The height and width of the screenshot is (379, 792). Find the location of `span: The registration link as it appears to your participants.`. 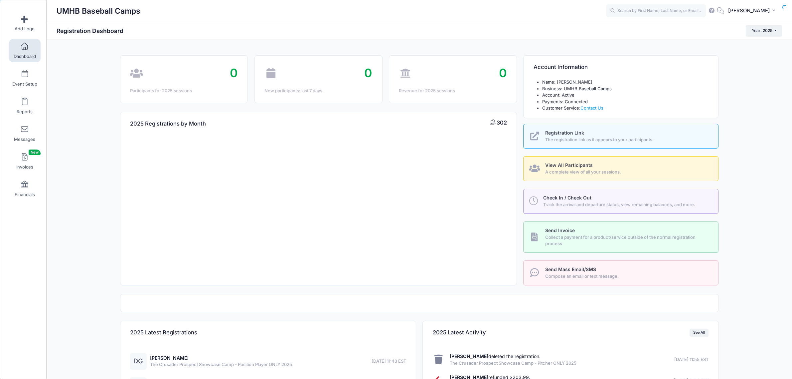

span: The registration link as it appears to your participants. is located at coordinates (628, 140).